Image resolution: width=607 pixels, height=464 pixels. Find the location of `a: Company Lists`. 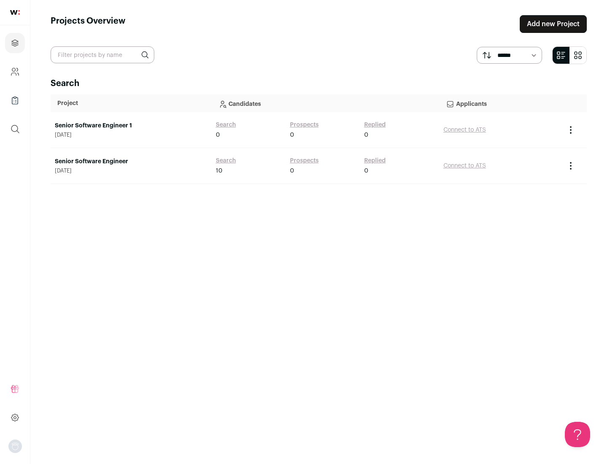

a: Company Lists is located at coordinates (15, 100).